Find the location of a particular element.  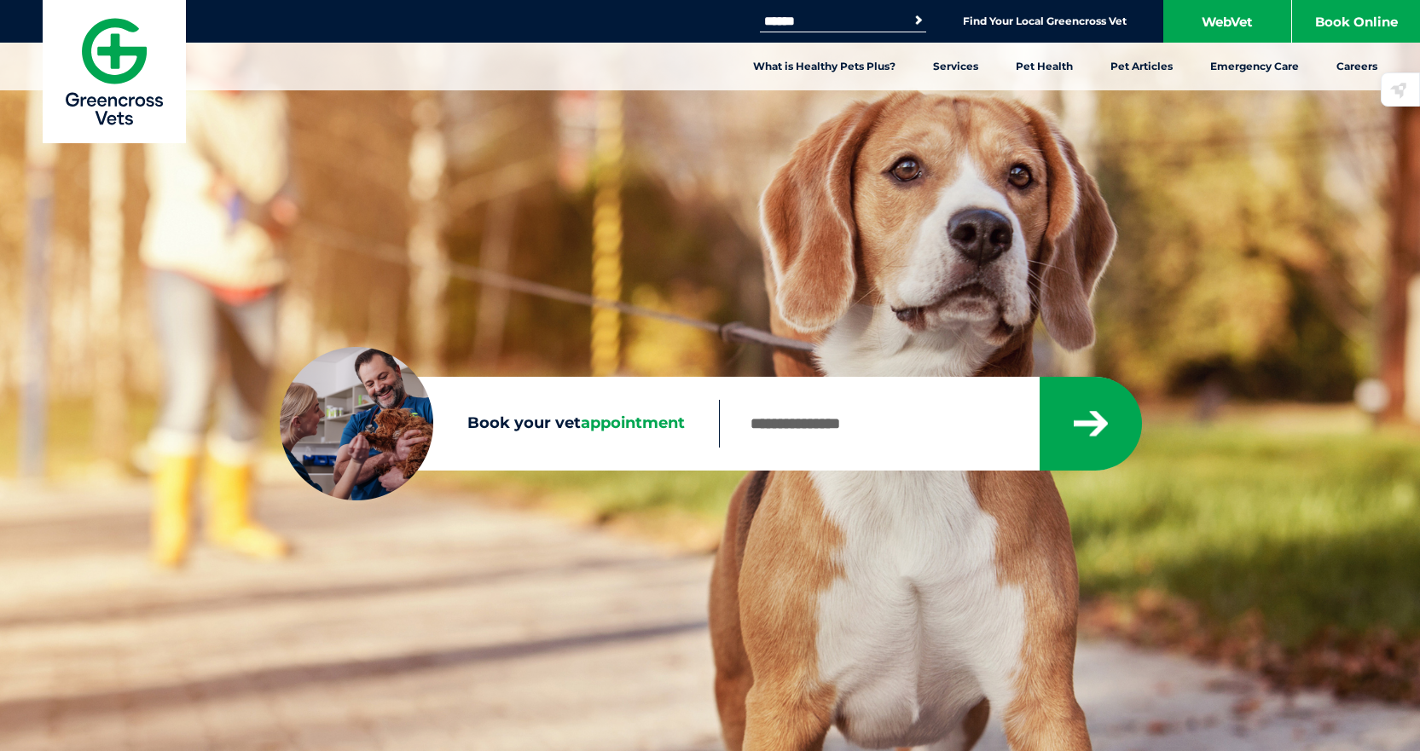

button: Search is located at coordinates (919, 20).